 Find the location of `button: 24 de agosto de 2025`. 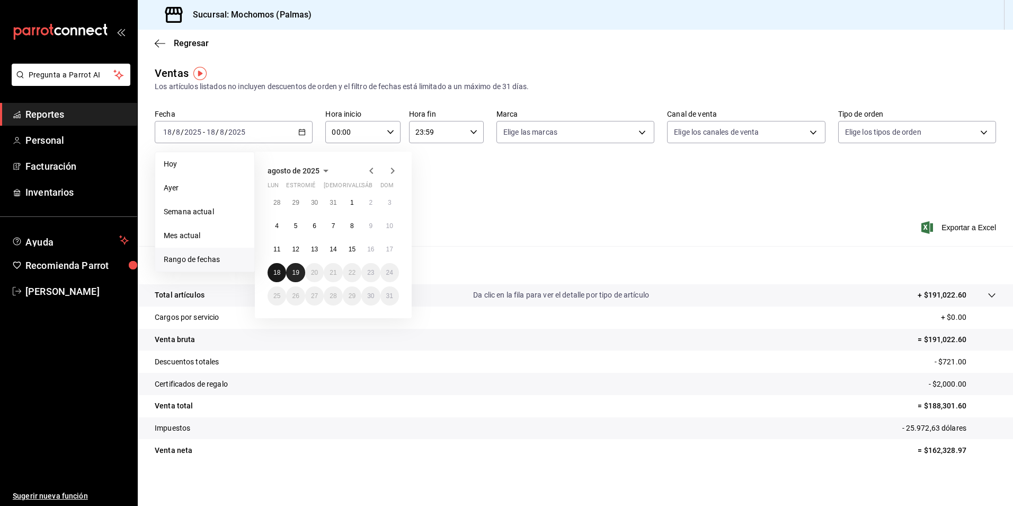

button: 24 de agosto de 2025 is located at coordinates (390, 272).